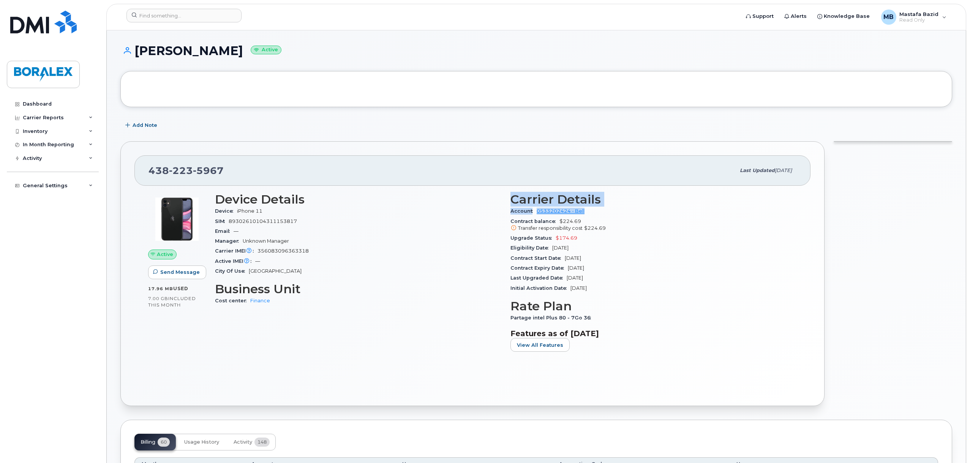  What do you see at coordinates (202, 442) in the screenshot?
I see `span: Usage History` at bounding box center [202, 442].